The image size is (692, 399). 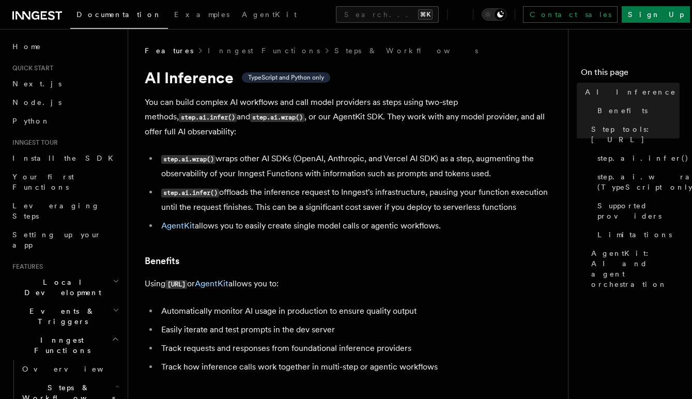 I want to click on span: Inngest tour, so click(x=33, y=143).